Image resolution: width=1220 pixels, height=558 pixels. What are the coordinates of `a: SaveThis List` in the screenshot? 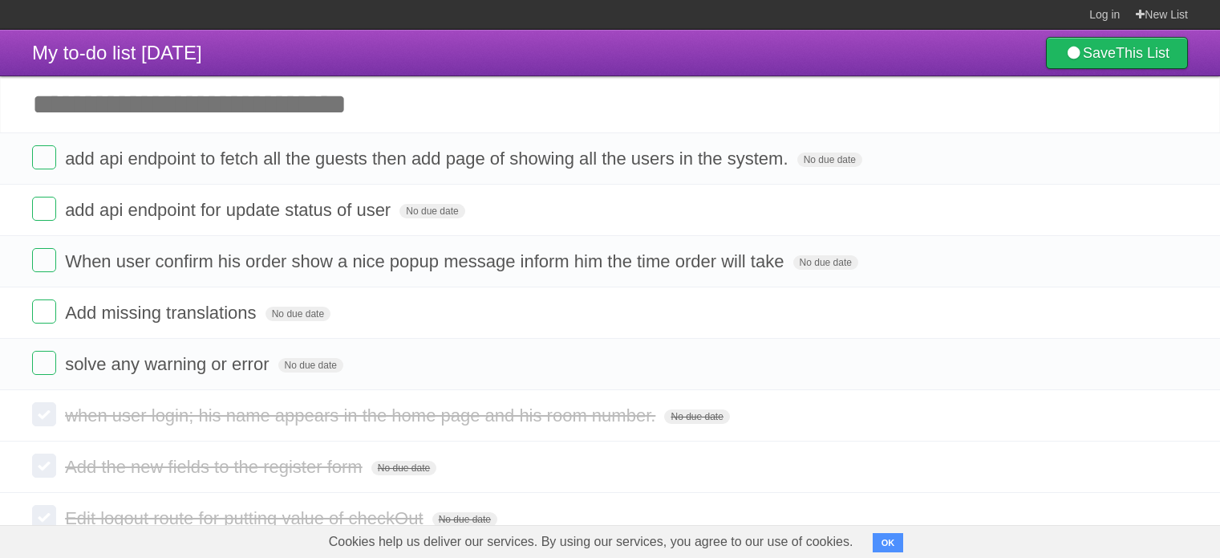 It's located at (1117, 53).